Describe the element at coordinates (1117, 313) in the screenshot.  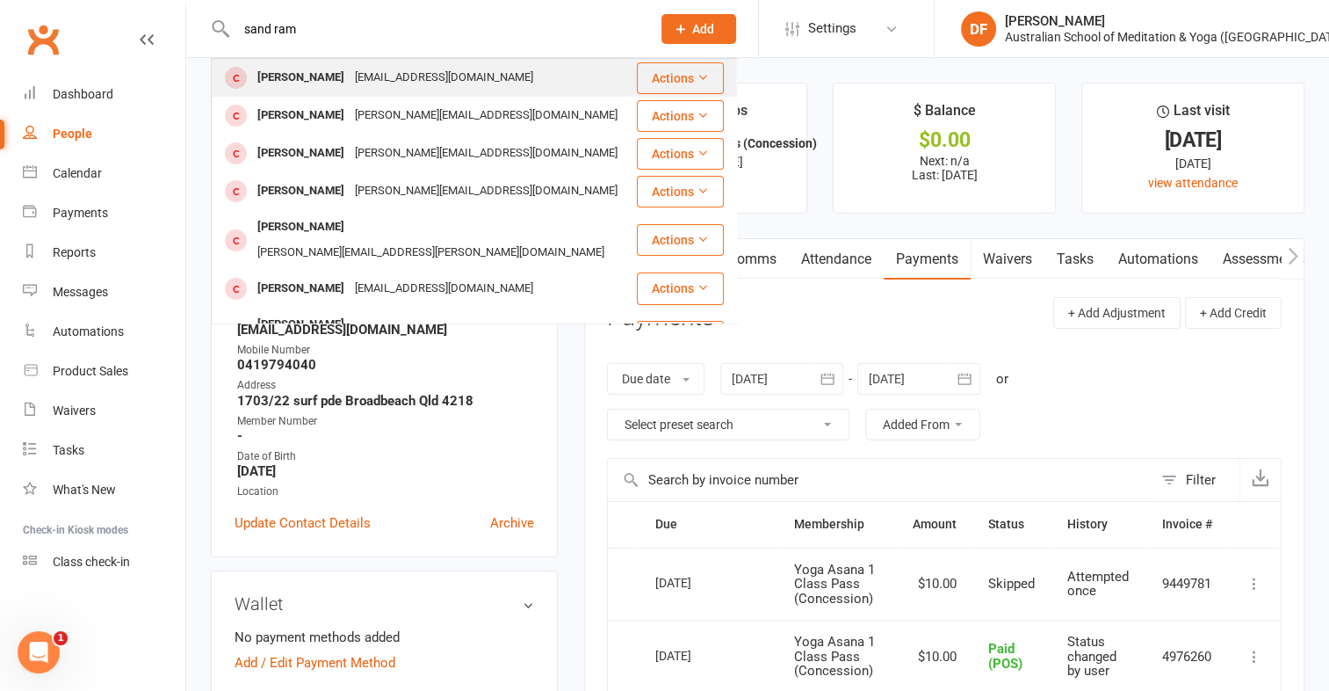
I see `button: + Add Adjustment` at that location.